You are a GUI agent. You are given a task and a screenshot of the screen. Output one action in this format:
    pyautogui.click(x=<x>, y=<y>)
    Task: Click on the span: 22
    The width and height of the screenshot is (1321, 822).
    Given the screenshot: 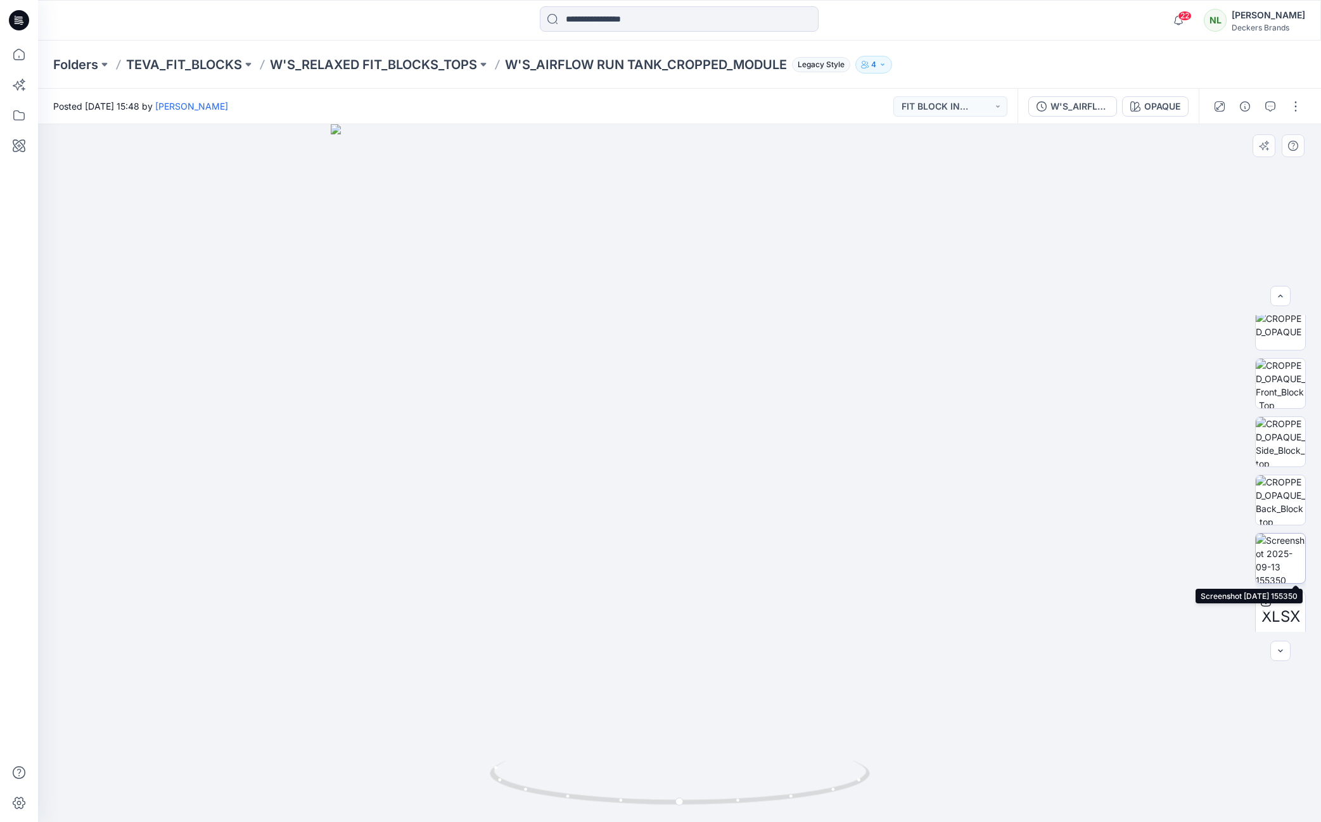 What is the action you would take?
    pyautogui.click(x=1185, y=16)
    